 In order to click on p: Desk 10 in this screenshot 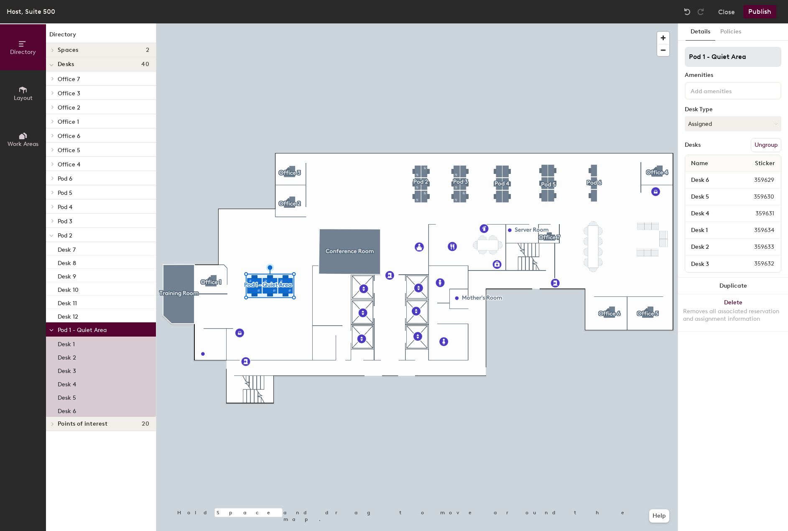, I will do `click(68, 288)`.